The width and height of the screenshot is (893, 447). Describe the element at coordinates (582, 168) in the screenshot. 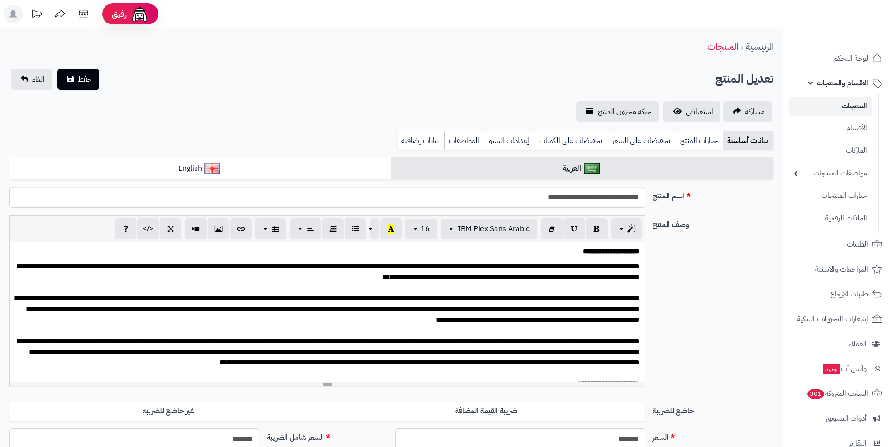

I see `a: العربية` at that location.